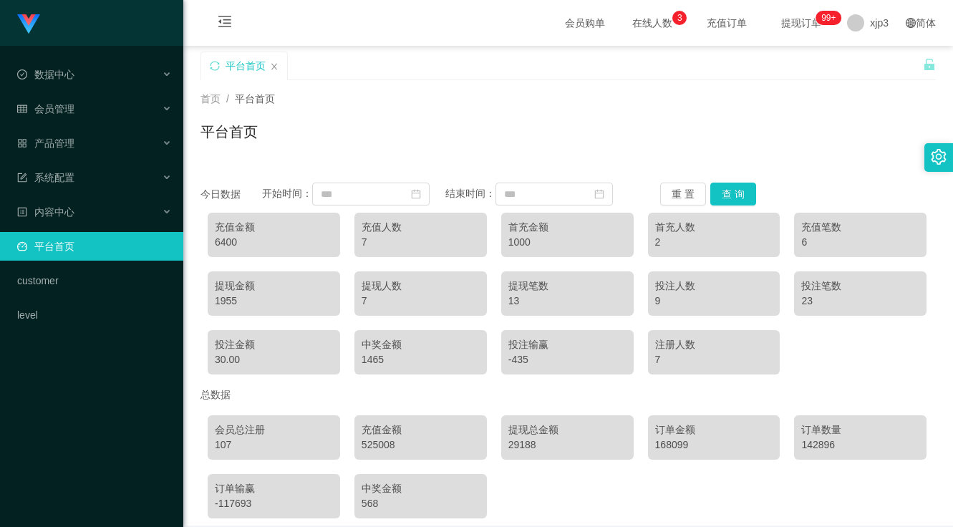 This screenshot has width=953, height=527. What do you see at coordinates (46, 109) in the screenshot?
I see `span: 会员管理` at bounding box center [46, 109].